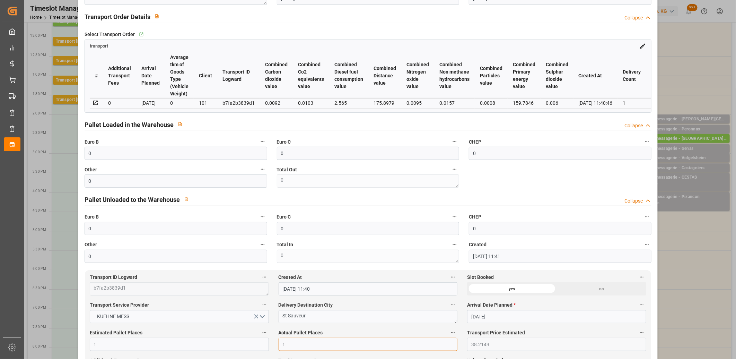  Describe the element at coordinates (454, 103) in the screenshot. I see `div: 0.0157` at that location.